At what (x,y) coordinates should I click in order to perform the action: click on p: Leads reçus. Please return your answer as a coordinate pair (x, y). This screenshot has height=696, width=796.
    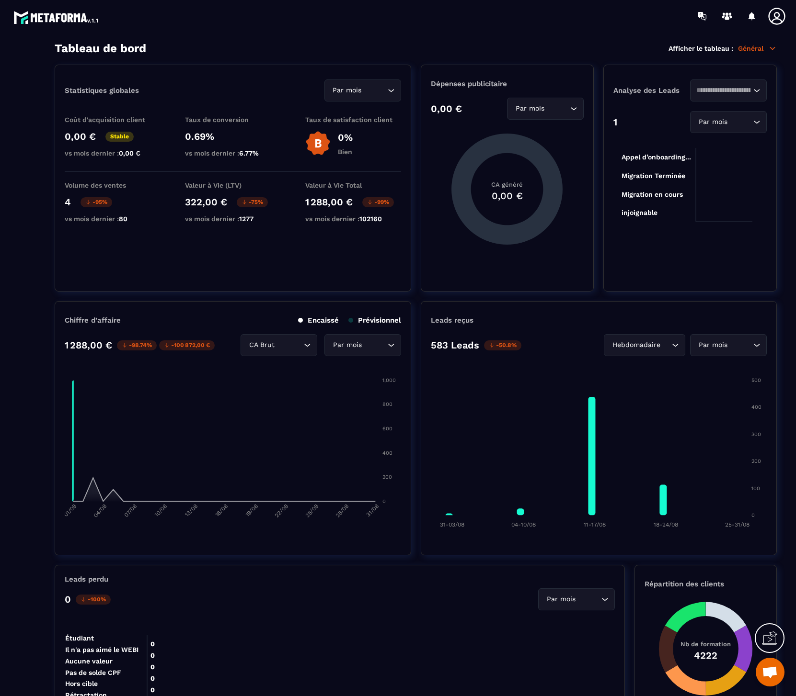
    Looking at the image, I should click on (452, 320).